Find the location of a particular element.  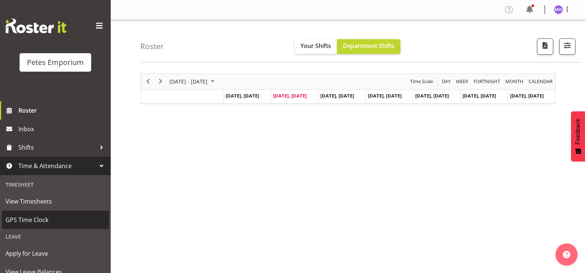

button: Download a PDF of the roster according to the set date range. is located at coordinates (545, 46).